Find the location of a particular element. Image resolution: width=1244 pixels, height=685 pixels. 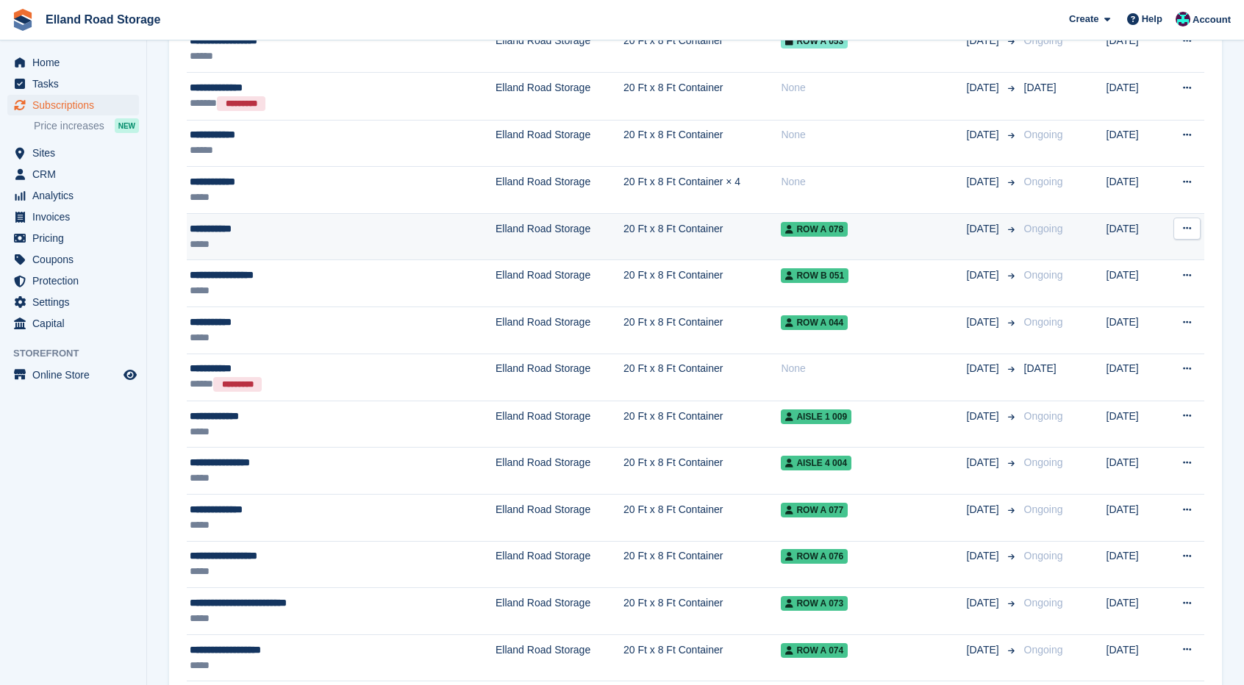

span: Pricing is located at coordinates (76, 238).